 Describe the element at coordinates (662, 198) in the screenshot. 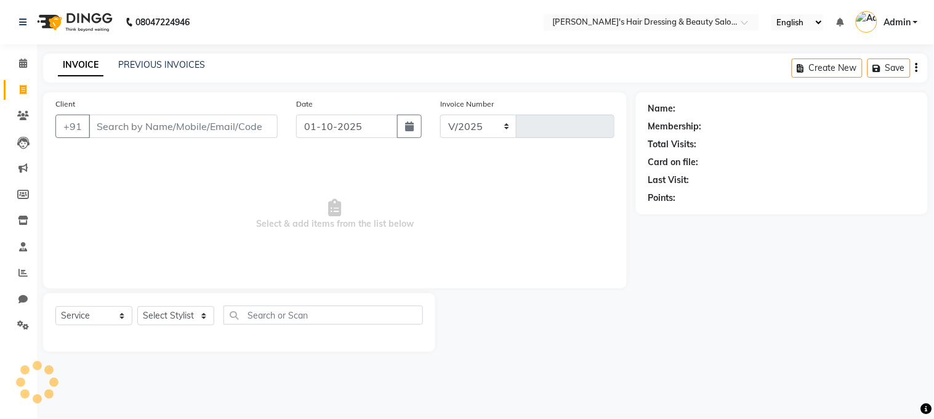

I see `div: Points:` at that location.